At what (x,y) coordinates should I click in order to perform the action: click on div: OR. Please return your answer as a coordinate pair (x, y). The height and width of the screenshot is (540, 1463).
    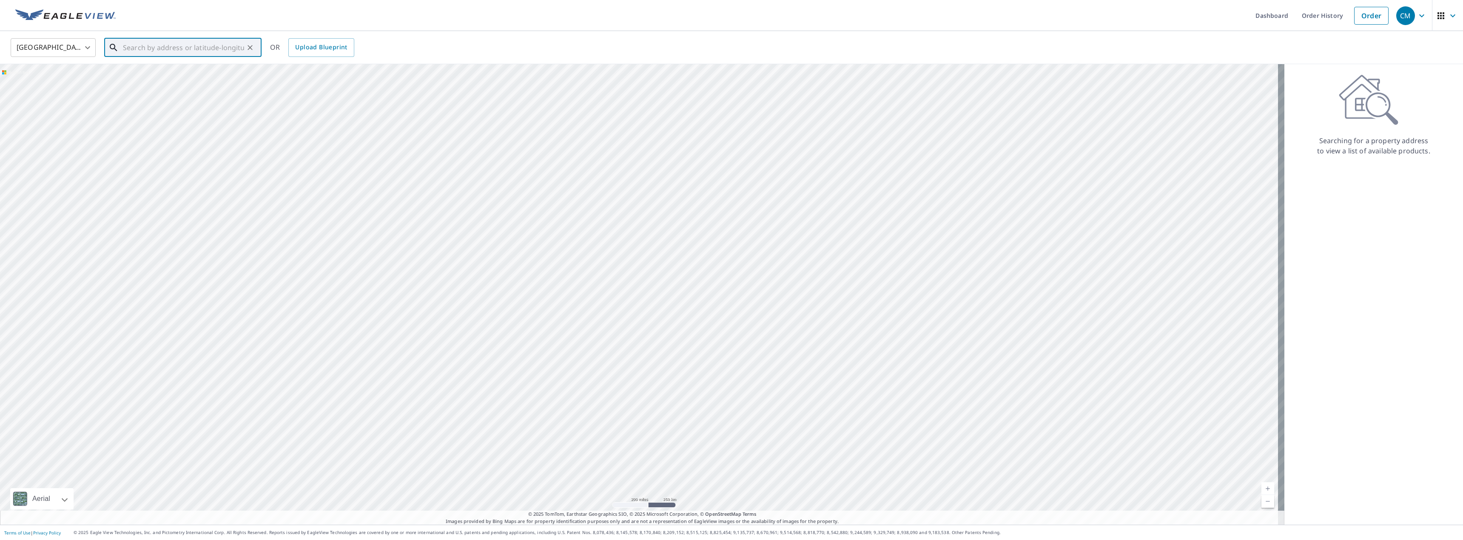
    Looking at the image, I should click on (312, 48).